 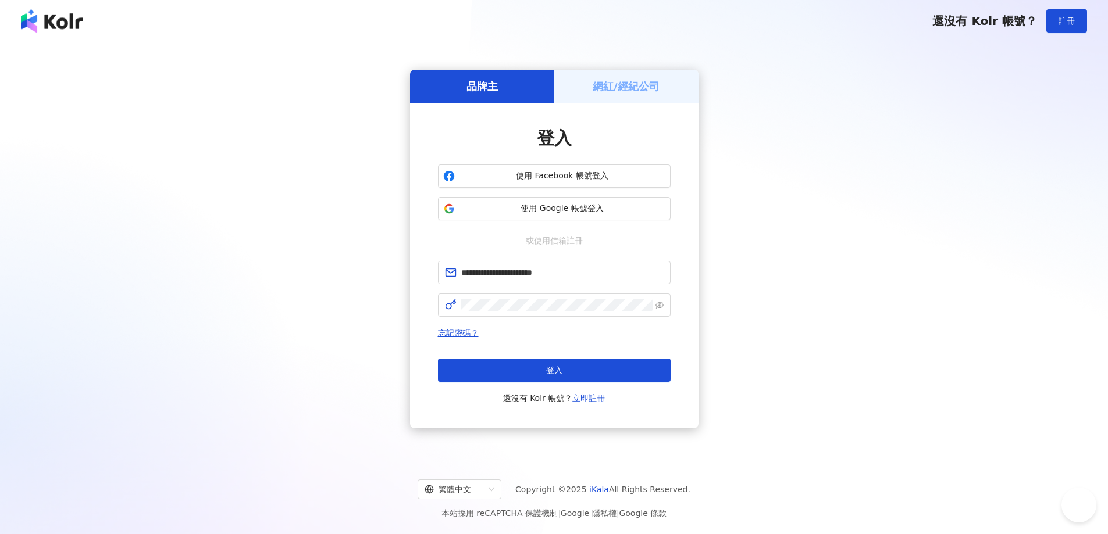 What do you see at coordinates (554, 176) in the screenshot?
I see `button: 使用 Facebook 帳號登入` at bounding box center [554, 176].